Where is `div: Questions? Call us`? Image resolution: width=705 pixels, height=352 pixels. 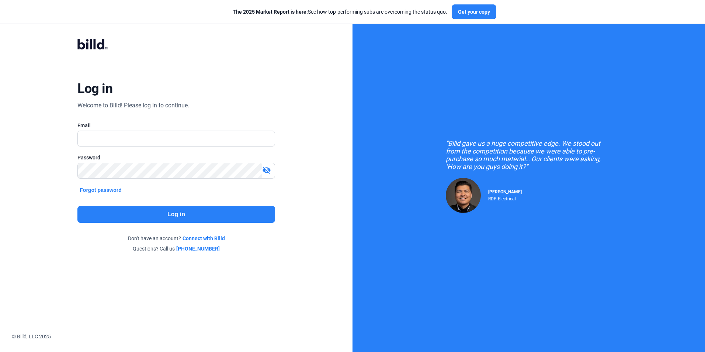
div: Questions? Call us is located at coordinates (176, 249).